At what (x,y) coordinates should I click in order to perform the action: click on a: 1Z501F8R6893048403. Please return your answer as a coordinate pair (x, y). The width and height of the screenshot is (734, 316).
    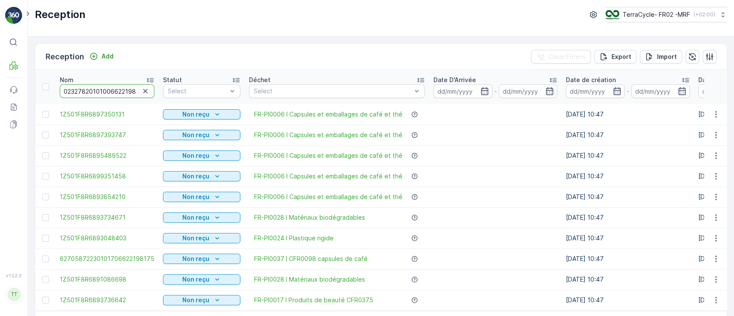
    Looking at the image, I should click on (107, 238).